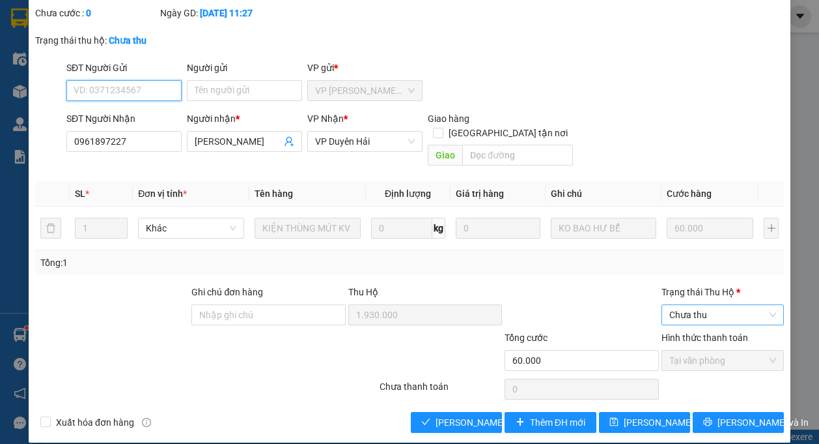 This screenshot has width=819, height=444. Describe the element at coordinates (124, 119) in the screenshot. I see `div: SĐT Người Nhận` at that location.